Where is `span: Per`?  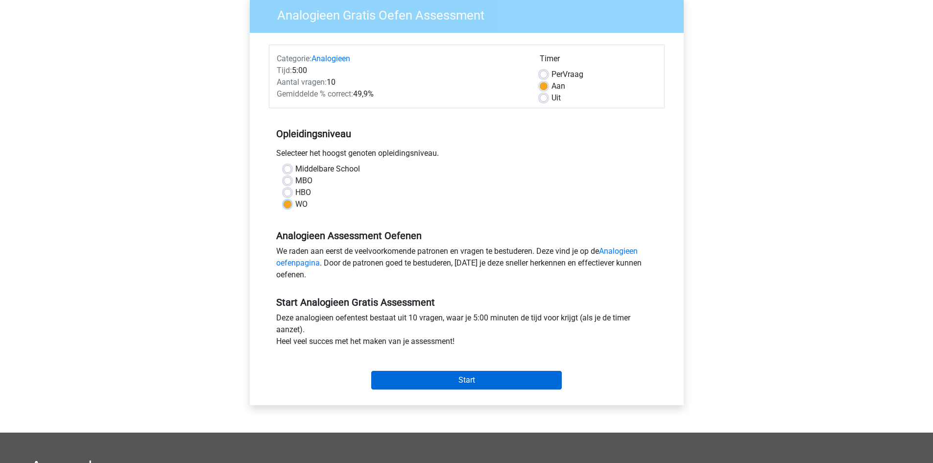
span: Per is located at coordinates (557, 74).